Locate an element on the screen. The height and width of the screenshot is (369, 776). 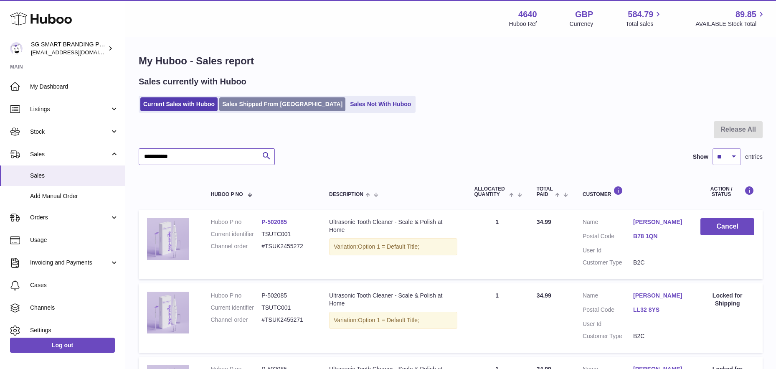
span: AVAILABLE Stock Total is located at coordinates (730, 24).